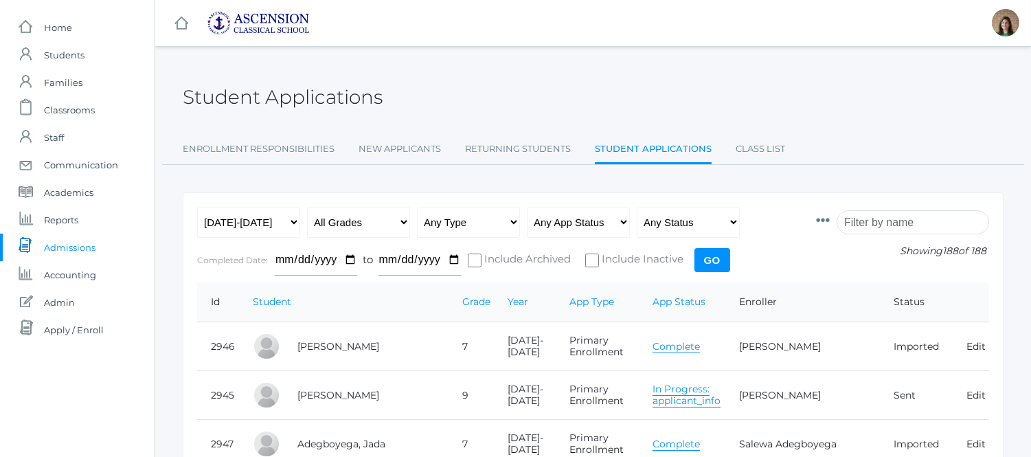 Image resolution: width=1031 pixels, height=457 pixels. I want to click on label: Completed Date:, so click(232, 260).